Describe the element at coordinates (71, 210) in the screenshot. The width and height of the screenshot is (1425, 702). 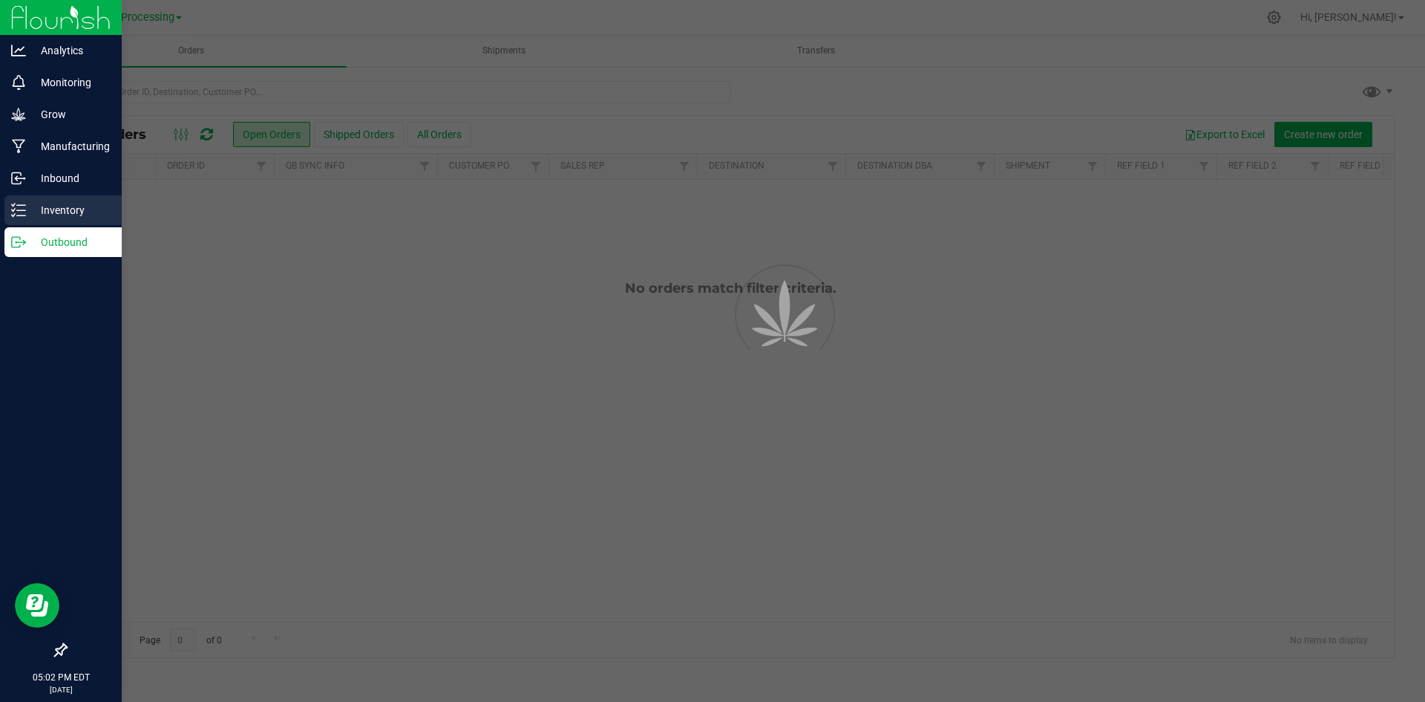
I see `p: Inventory` at that location.